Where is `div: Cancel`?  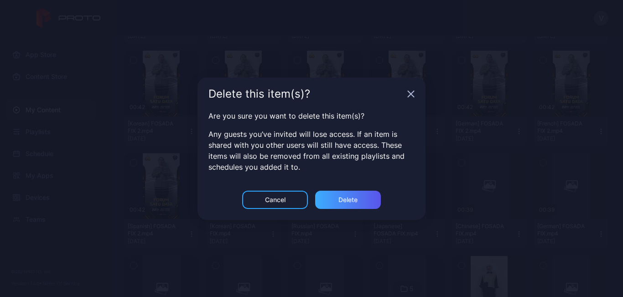
div: Cancel is located at coordinates (275, 200).